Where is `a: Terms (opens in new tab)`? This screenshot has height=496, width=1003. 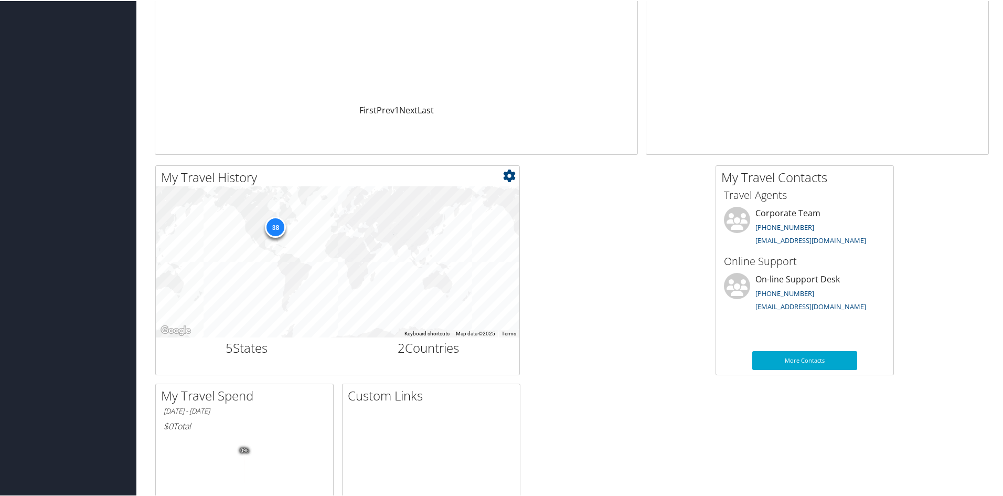 a: Terms (opens in new tab) is located at coordinates (509, 332).